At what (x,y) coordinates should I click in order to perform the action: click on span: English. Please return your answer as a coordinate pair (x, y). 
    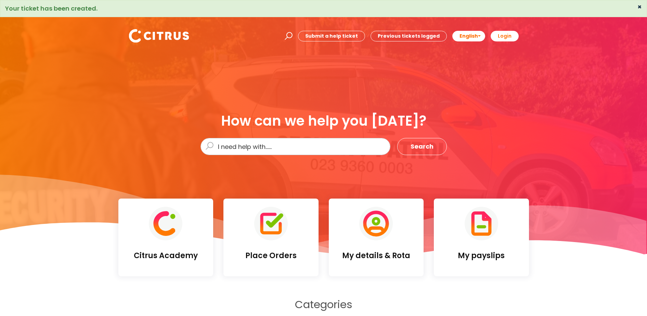
    Looking at the image, I should click on (469, 36).